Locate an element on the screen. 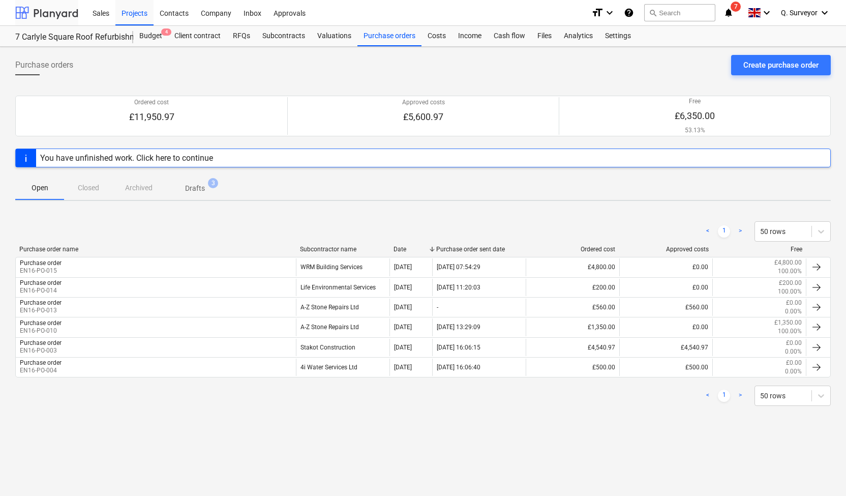 The width and height of the screenshot is (846, 496). div: £1,350.00 is located at coordinates (572, 327).